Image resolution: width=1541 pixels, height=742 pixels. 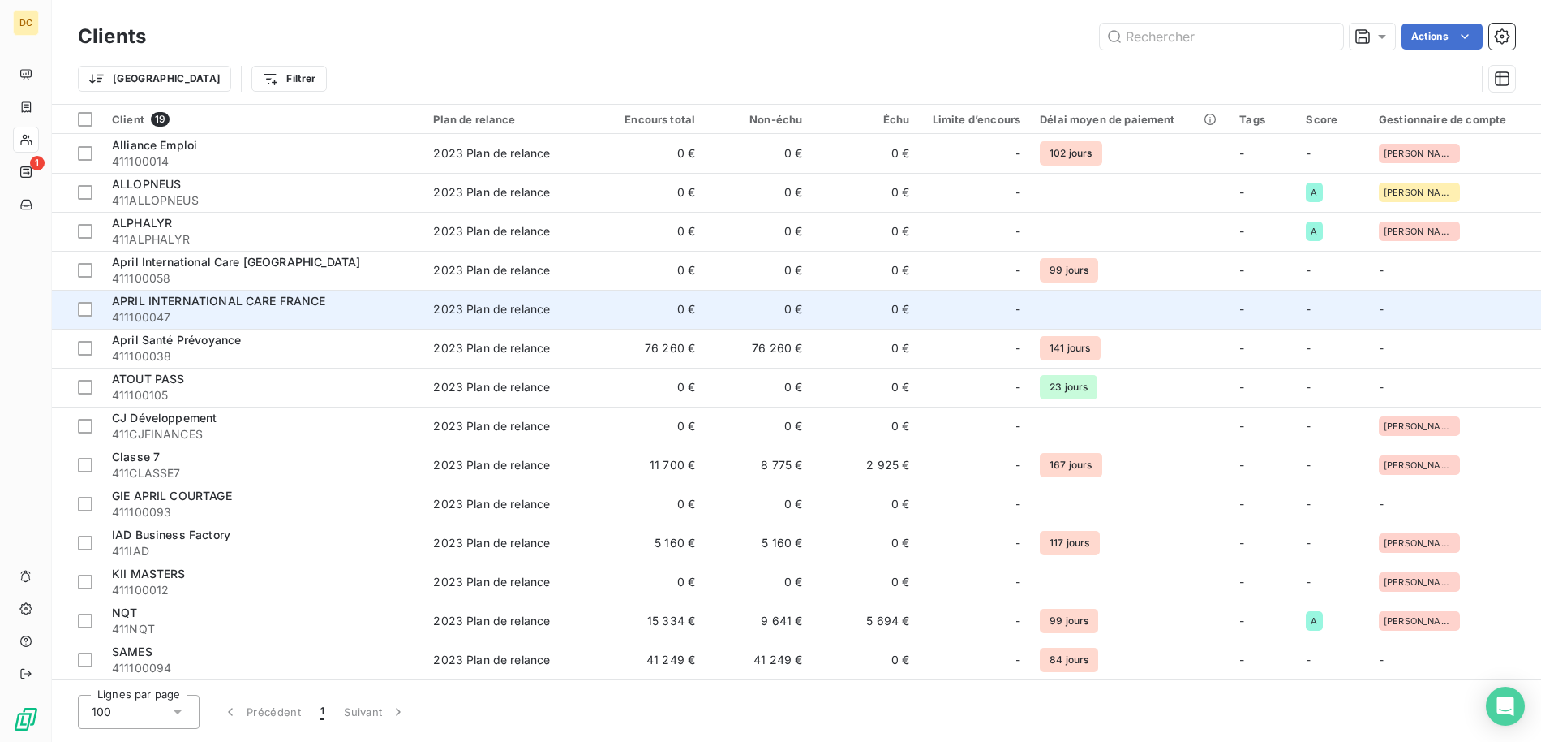 What do you see at coordinates (1069, 660) in the screenshot?
I see `span: 84 jours` at bounding box center [1069, 660].